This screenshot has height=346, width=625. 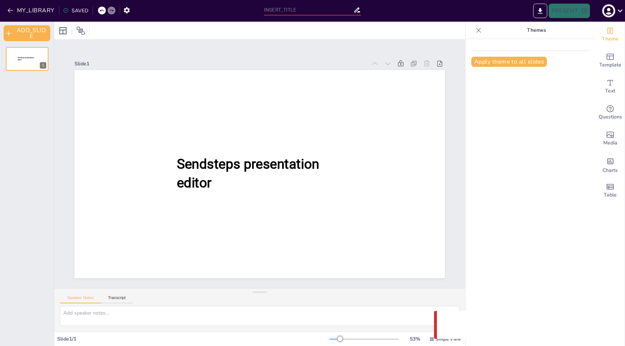 I want to click on button: EXPORT_TO_POWERPOINT, so click(x=540, y=11).